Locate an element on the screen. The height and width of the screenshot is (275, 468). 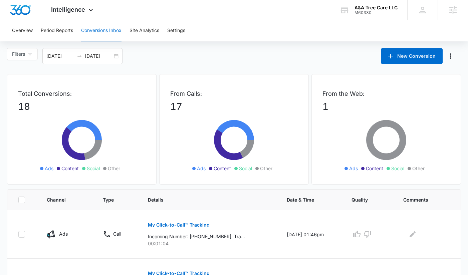
button: Site Analytics is located at coordinates (144, 31).